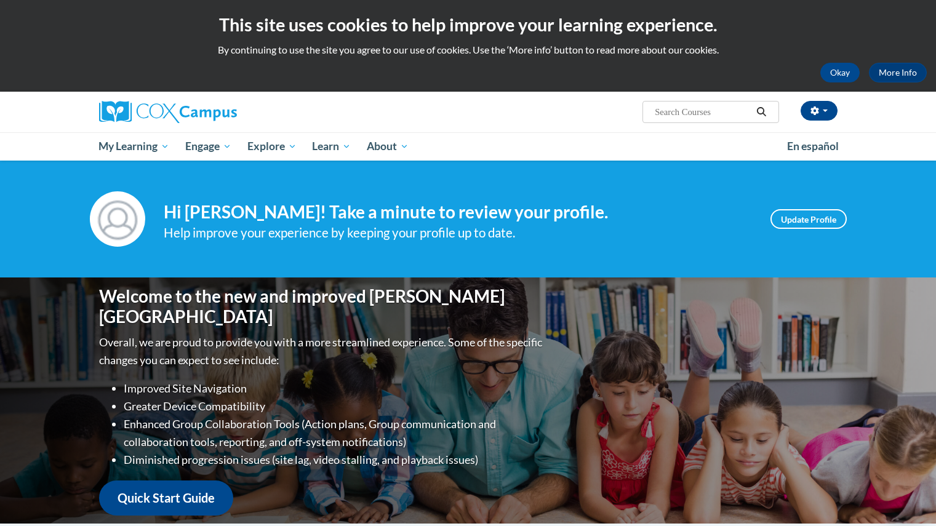 Image resolution: width=936 pixels, height=526 pixels. I want to click on span: Explore, so click(272, 146).